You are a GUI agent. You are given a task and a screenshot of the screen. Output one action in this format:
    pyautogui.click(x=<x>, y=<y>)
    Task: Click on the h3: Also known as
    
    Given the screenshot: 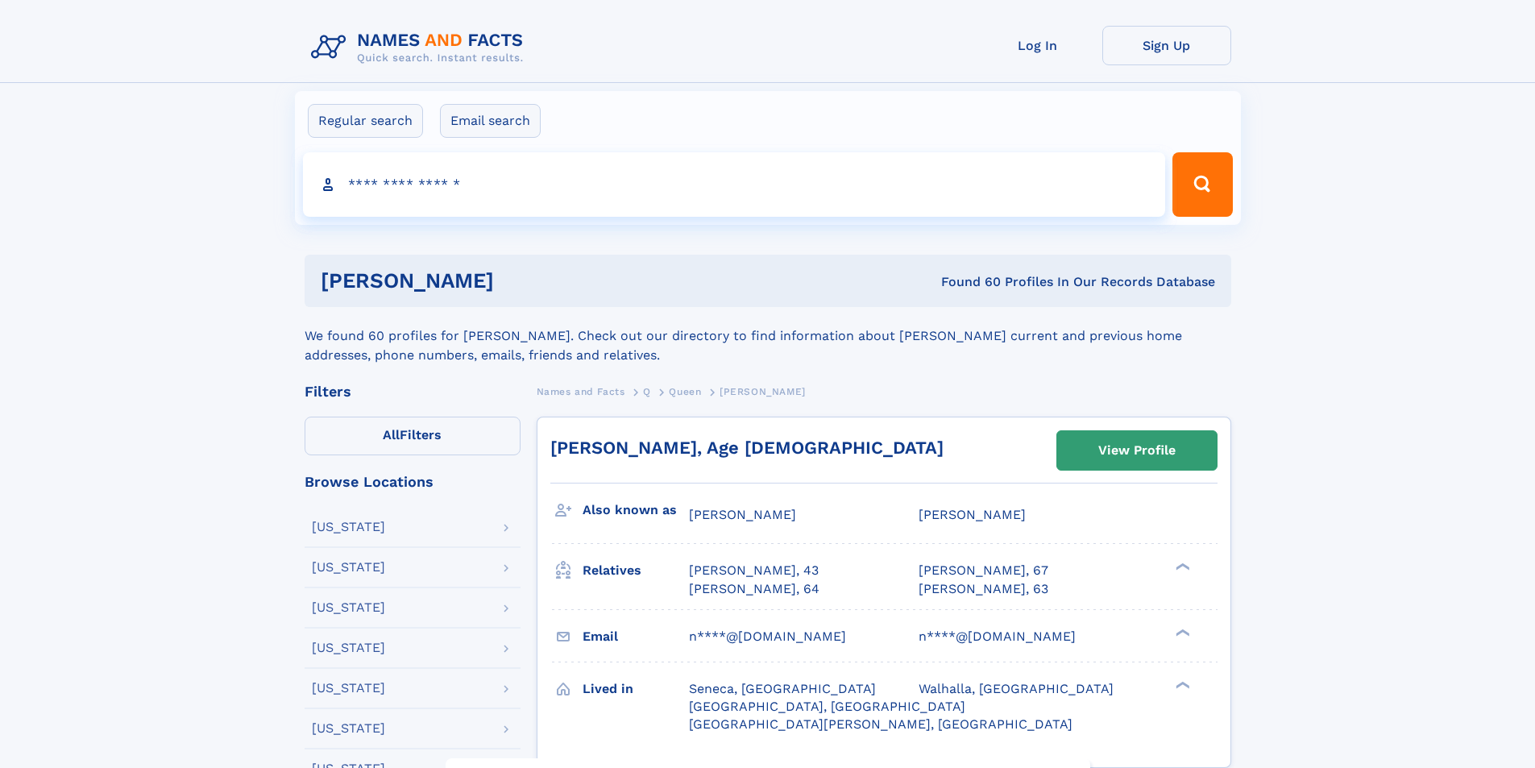 What is the action you would take?
    pyautogui.click(x=636, y=510)
    